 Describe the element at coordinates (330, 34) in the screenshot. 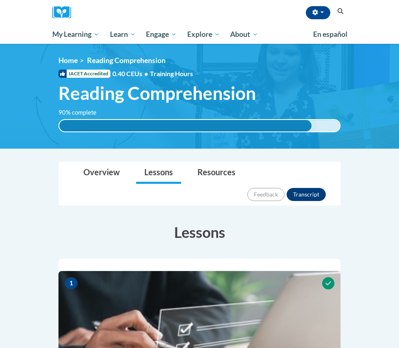

I see `span: En español` at that location.